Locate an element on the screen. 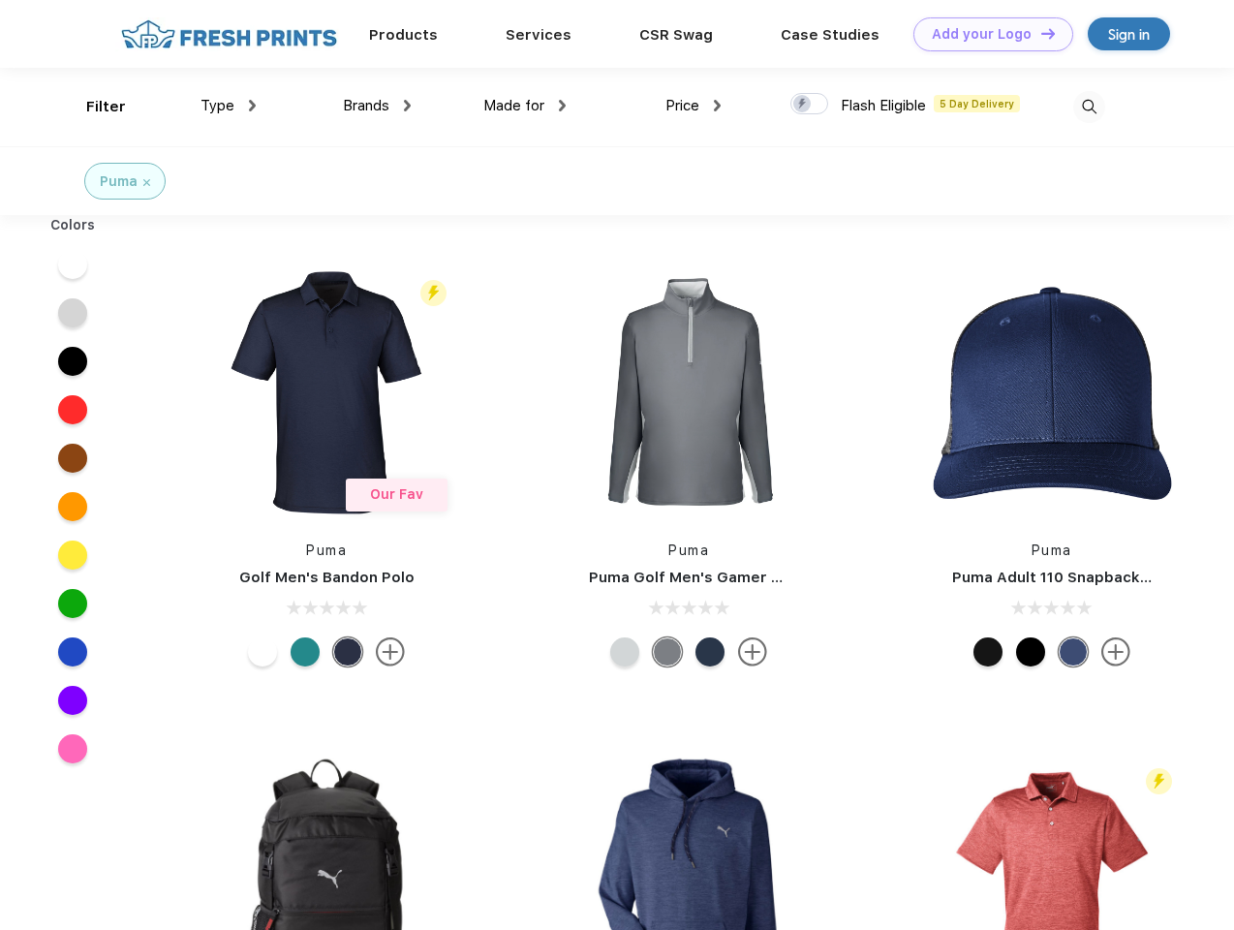  div: Add your Logo is located at coordinates (981, 34).